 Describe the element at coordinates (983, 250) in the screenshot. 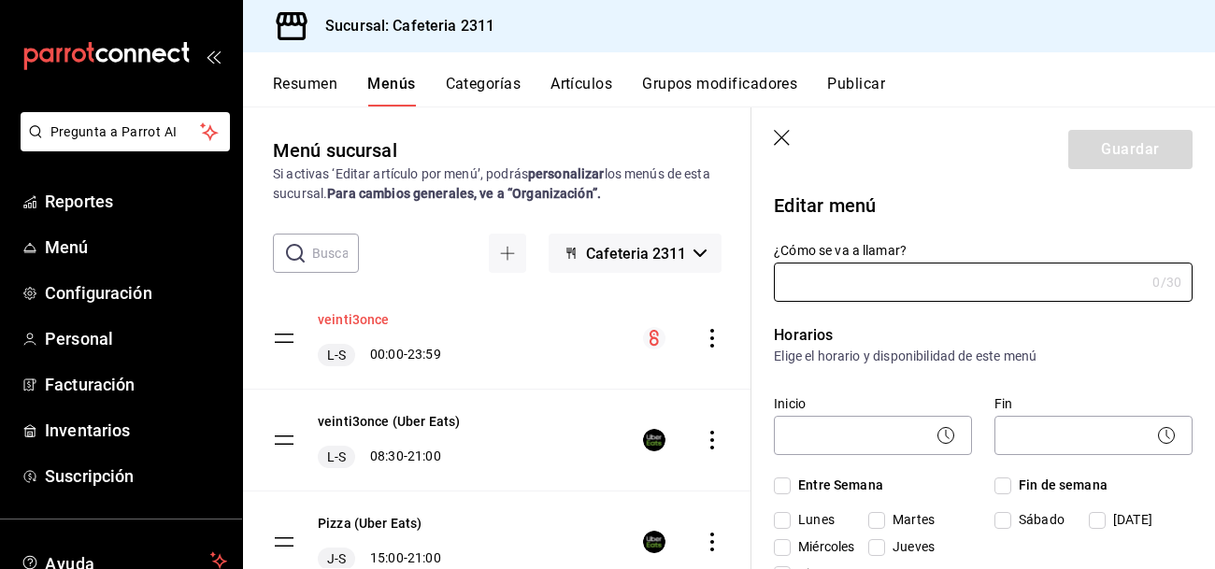

I see `label: ¿Cómo se va a llamar?` at that location.